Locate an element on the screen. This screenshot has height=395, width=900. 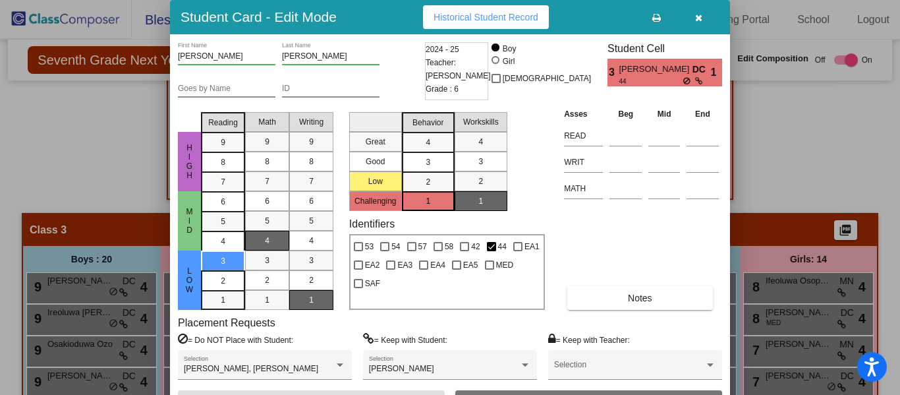
h3: Student Card - Edit Mode is located at coordinates (258, 16).